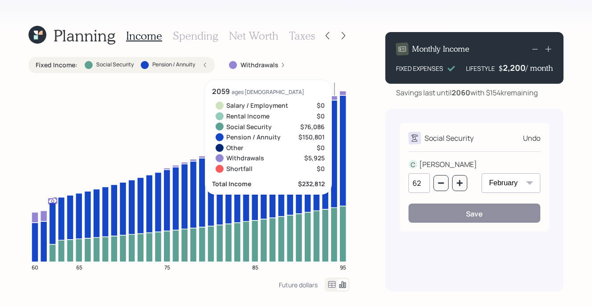  I want to click on label: Pension / Annuity, so click(174, 65).